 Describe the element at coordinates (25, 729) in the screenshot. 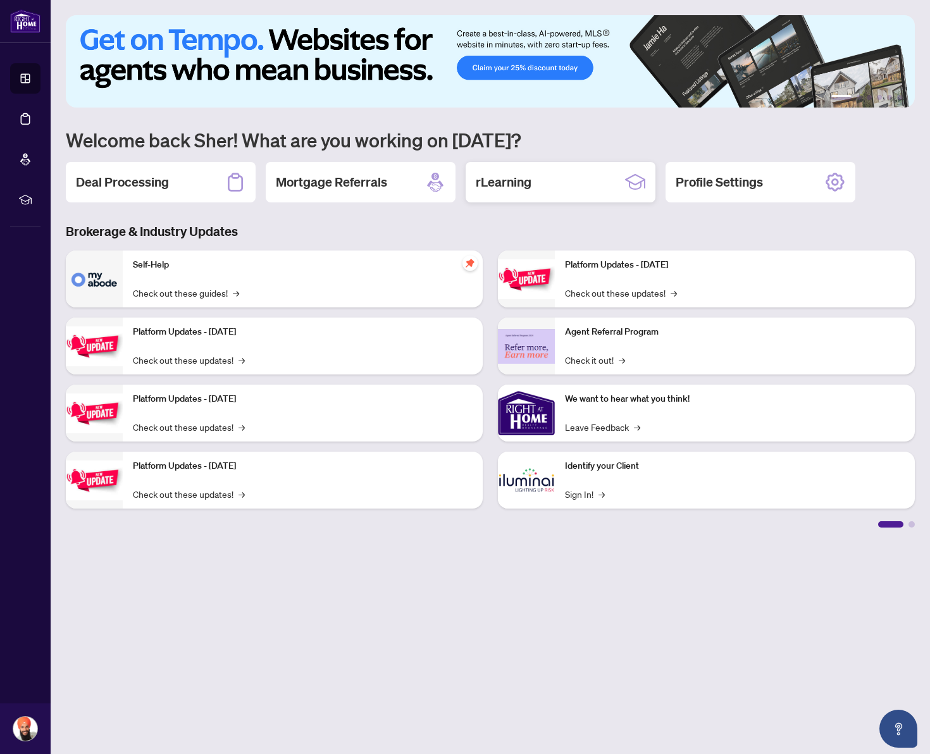

I see `img: Profile Icon` at that location.